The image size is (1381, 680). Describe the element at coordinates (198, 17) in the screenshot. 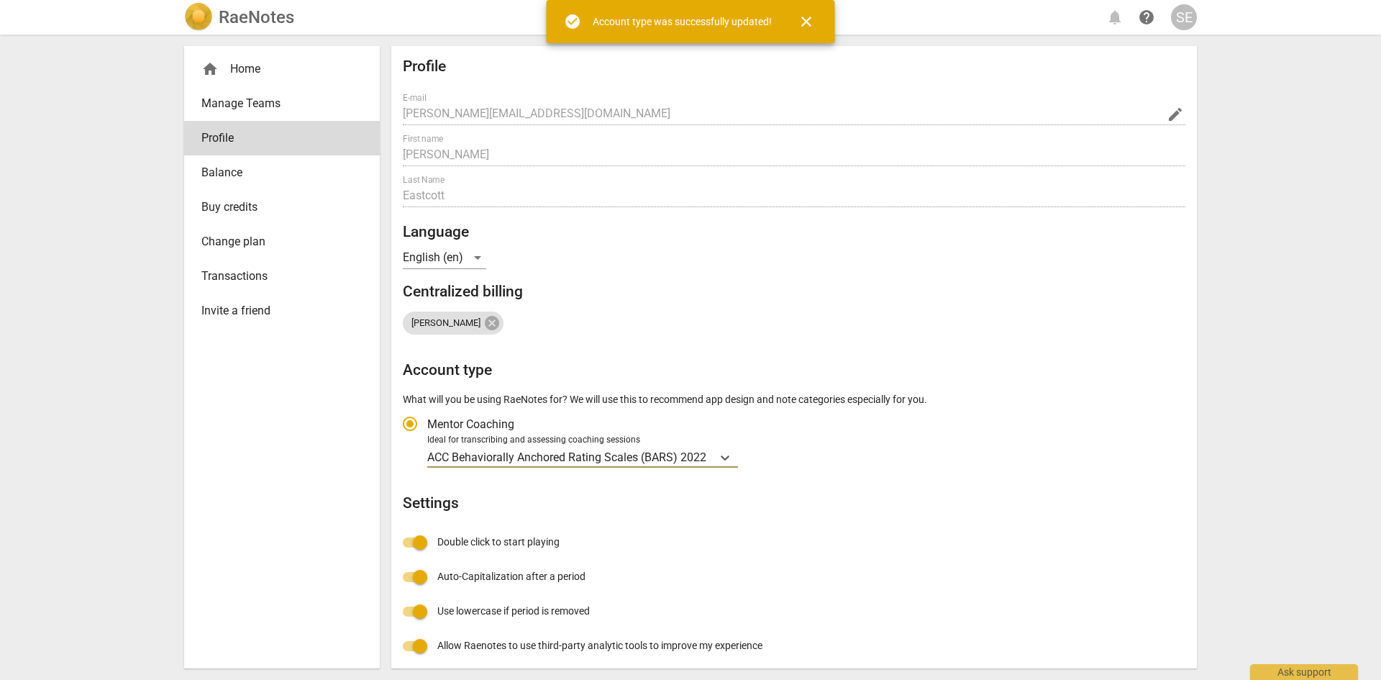

I see `img: Logo` at that location.